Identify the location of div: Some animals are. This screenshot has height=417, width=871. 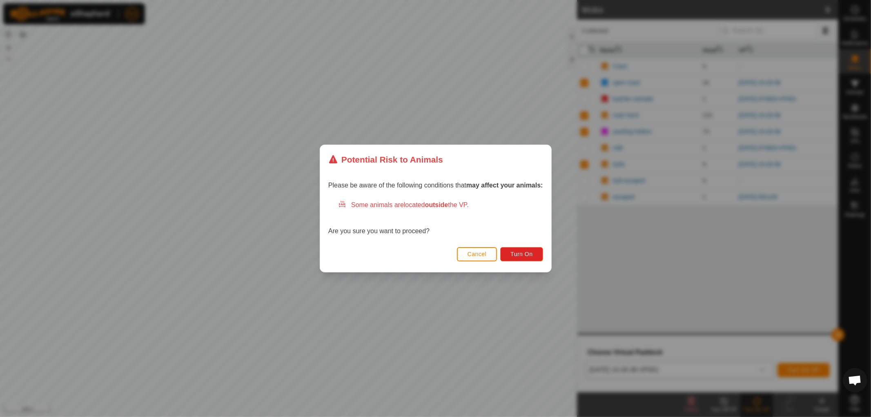
(441, 205).